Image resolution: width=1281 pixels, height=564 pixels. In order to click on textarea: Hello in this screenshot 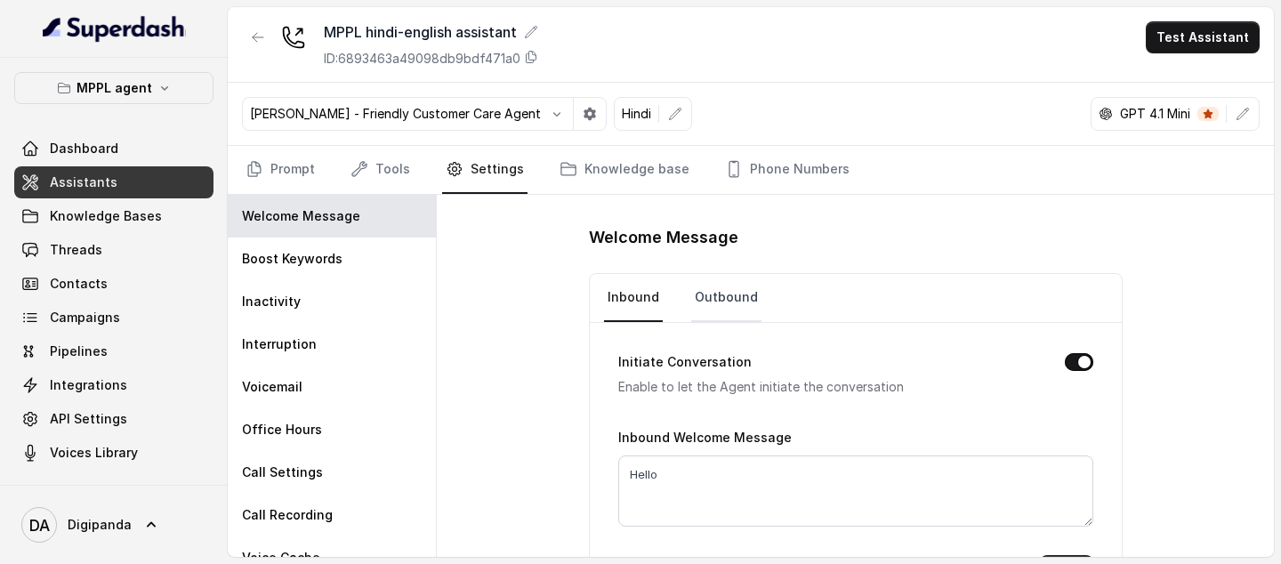, I will do `click(856, 491)`.